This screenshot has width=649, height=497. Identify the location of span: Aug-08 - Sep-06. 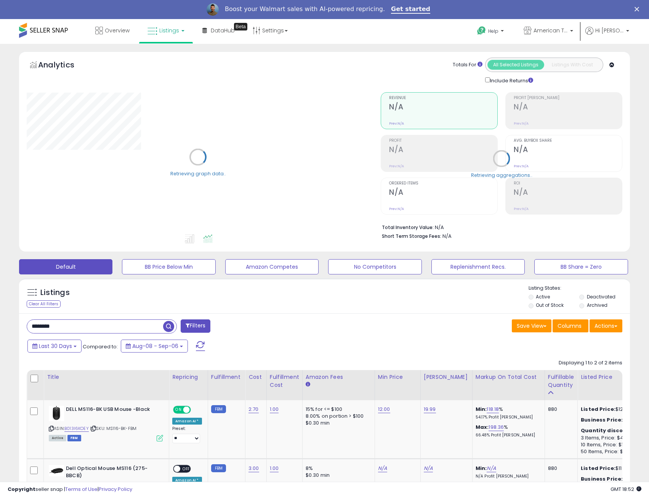
(155, 346).